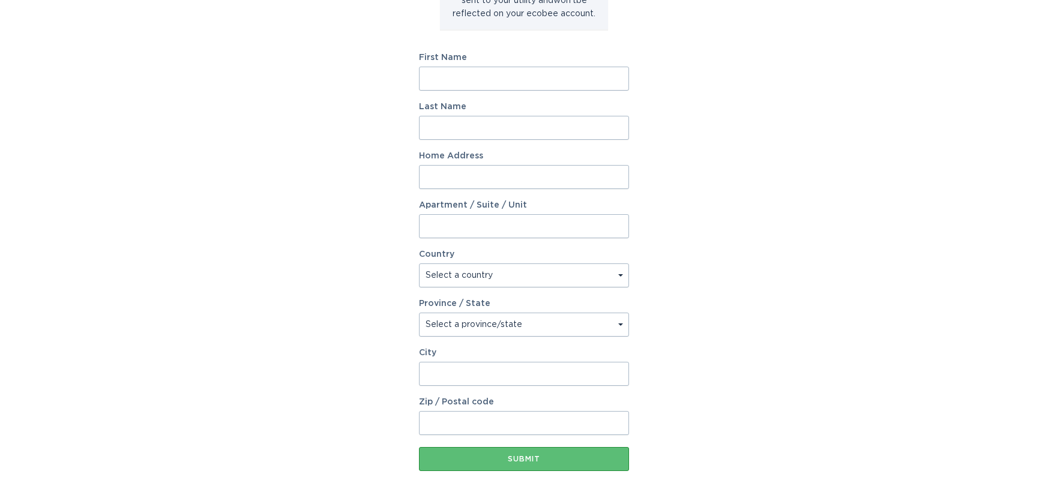  I want to click on label: Province / State, so click(454, 304).